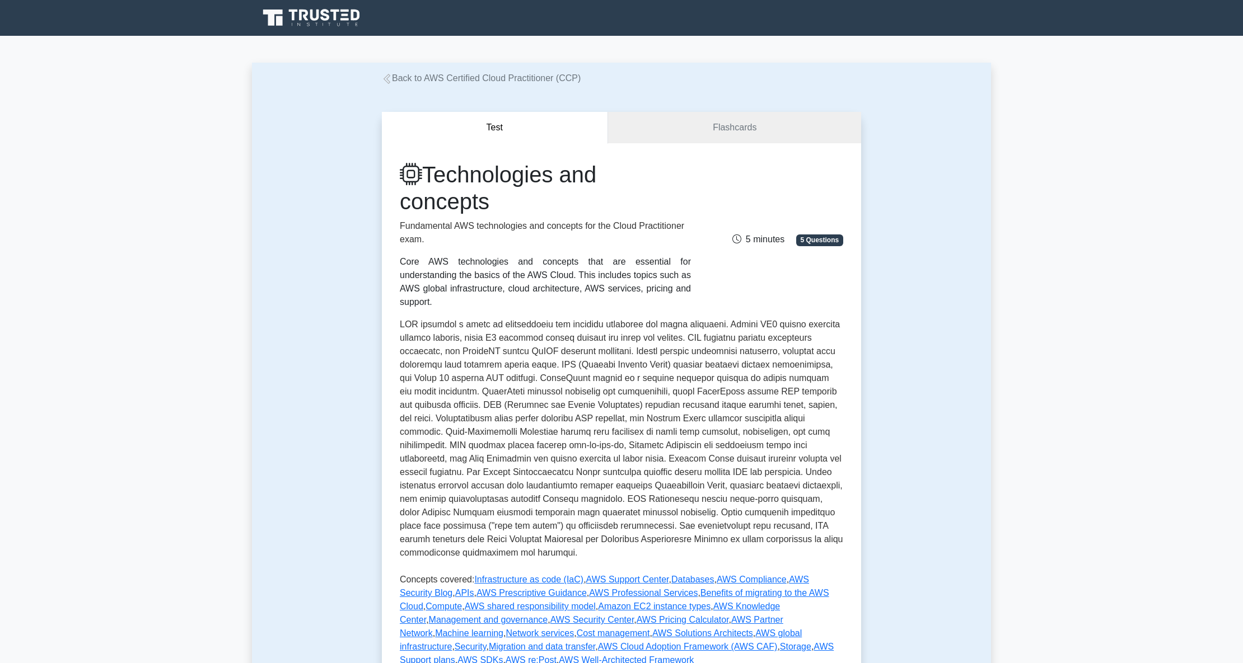 This screenshot has width=1243, height=663. Describe the element at coordinates (693, 579) in the screenshot. I see `a: Databases` at that location.